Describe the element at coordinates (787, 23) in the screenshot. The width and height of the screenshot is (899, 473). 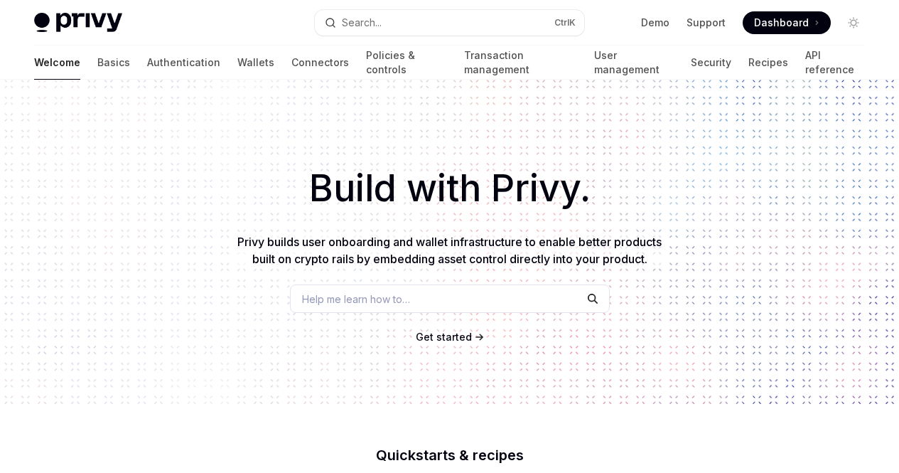
I see `a: Dashboard` at that location.